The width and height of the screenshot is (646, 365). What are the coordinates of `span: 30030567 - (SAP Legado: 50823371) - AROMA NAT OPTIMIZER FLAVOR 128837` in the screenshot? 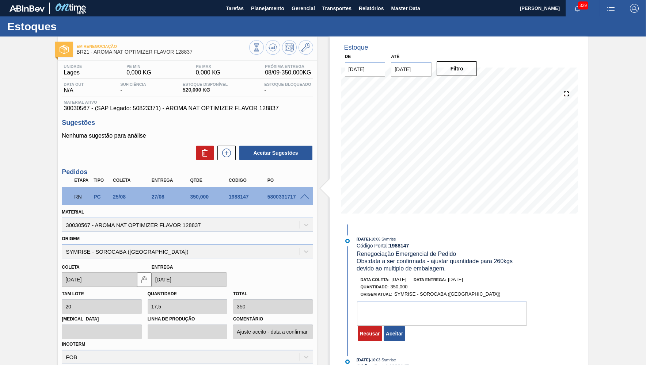 It's located at (187, 109).